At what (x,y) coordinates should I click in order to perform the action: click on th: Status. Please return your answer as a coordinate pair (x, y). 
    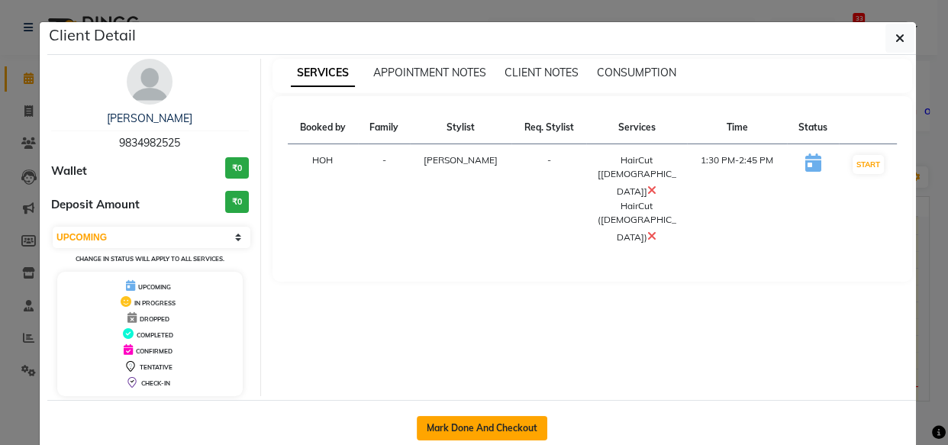
    Looking at the image, I should click on (813, 127).